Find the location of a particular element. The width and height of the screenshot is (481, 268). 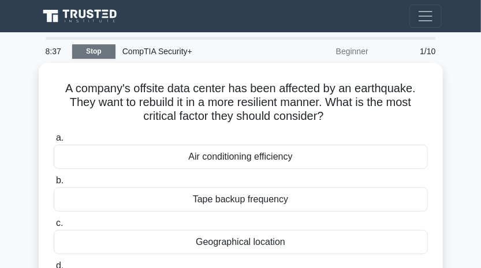

div: CompTIA Security+ is located at coordinates (195, 51).